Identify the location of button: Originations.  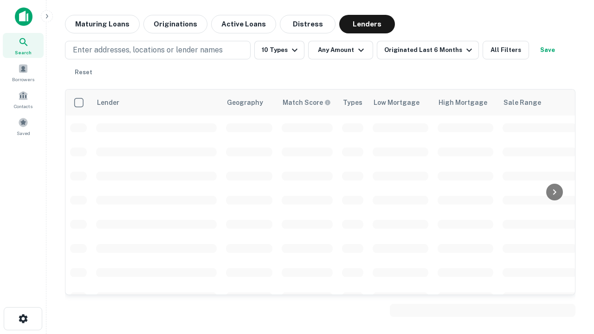
(175, 24).